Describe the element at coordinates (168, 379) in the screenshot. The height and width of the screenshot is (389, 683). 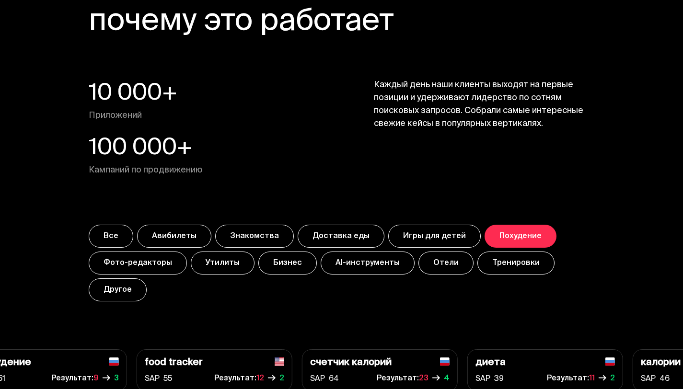
I see `p: 55` at that location.